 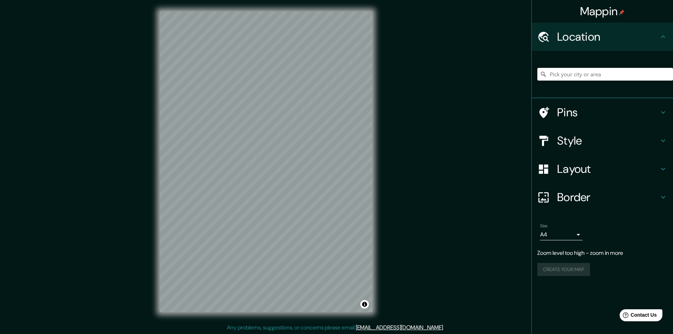 I want to click on h4: Layout, so click(x=608, y=169).